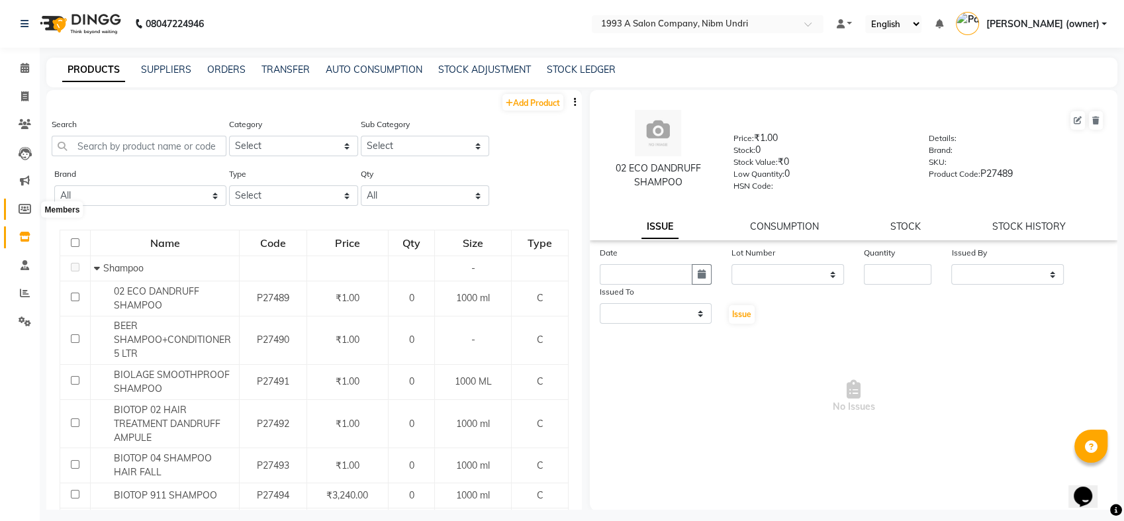 This screenshot has height=521, width=1124. What do you see at coordinates (273, 381) in the screenshot?
I see `span: P27491` at bounding box center [273, 381].